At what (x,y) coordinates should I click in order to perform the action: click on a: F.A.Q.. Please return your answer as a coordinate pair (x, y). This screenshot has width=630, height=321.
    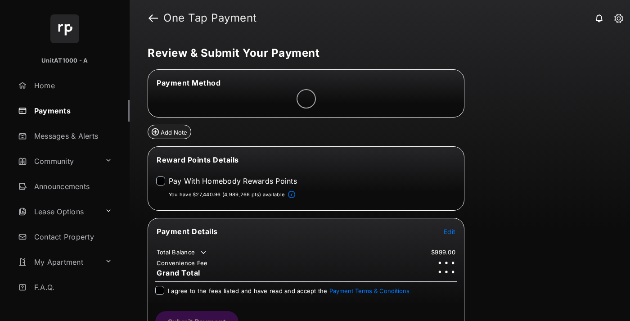
    Looking at the image, I should click on (72, 287).